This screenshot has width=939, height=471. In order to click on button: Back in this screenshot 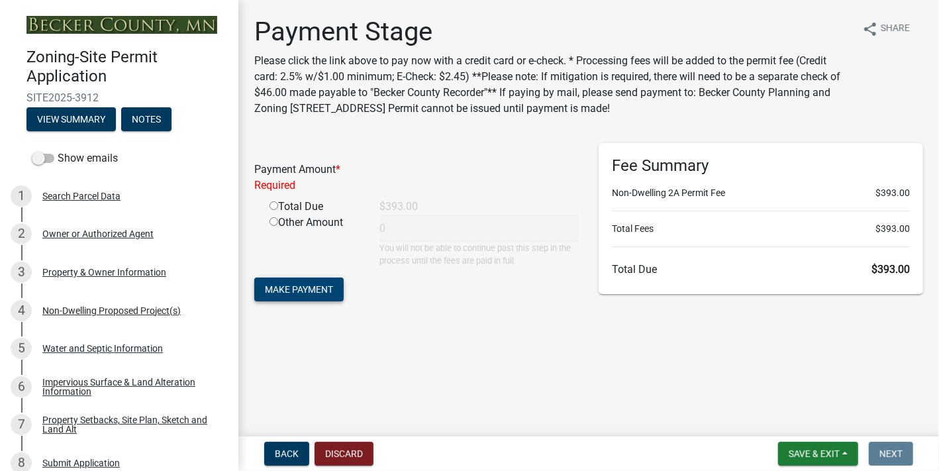, I will do `click(287, 454)`.